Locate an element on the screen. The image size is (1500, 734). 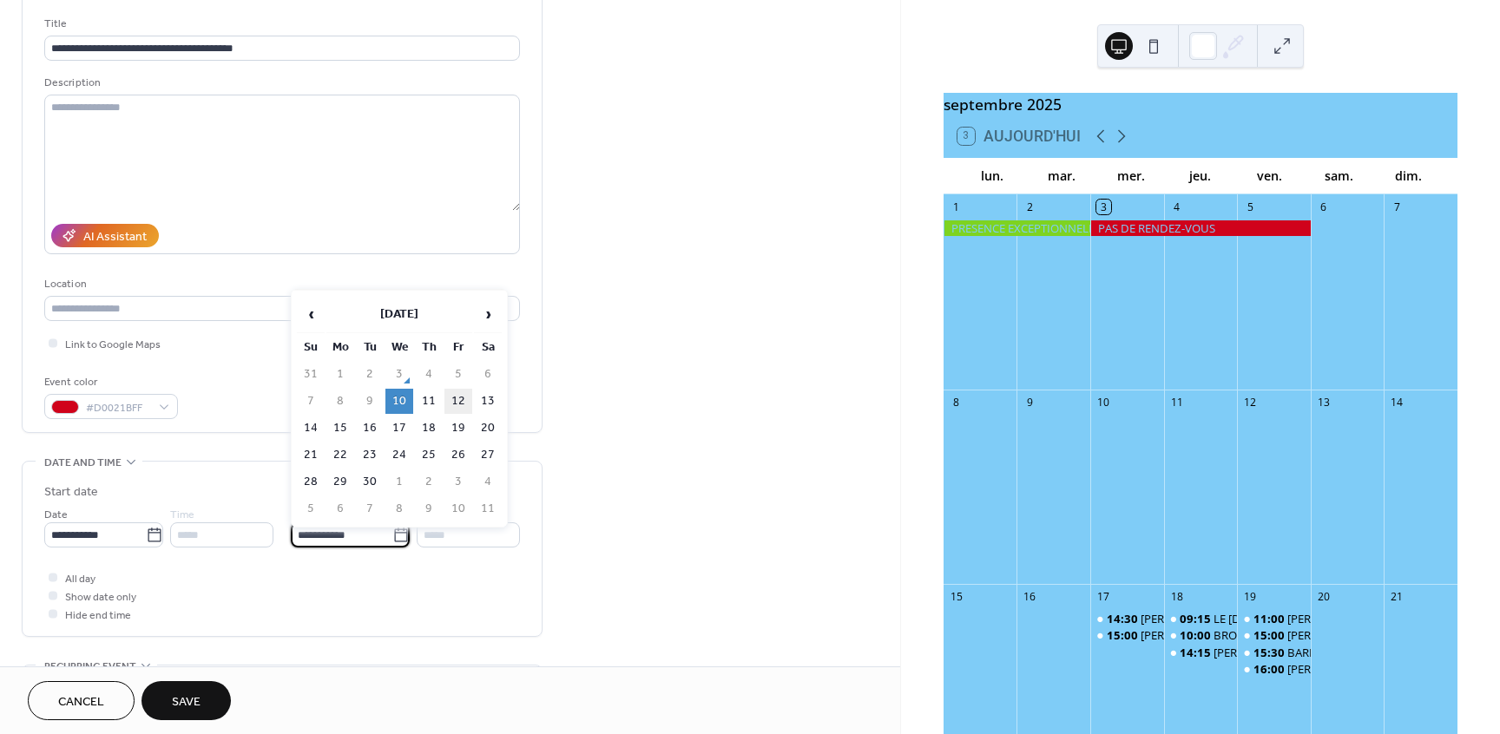
div: 6 is located at coordinates (1323, 207).